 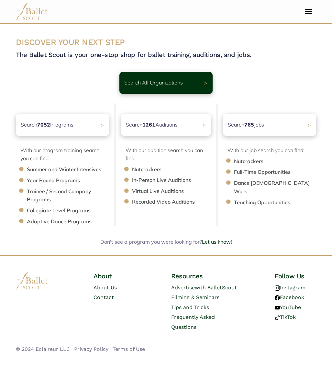 What do you see at coordinates (216, 287) in the screenshot?
I see `span: with BalletScout` at bounding box center [216, 287].